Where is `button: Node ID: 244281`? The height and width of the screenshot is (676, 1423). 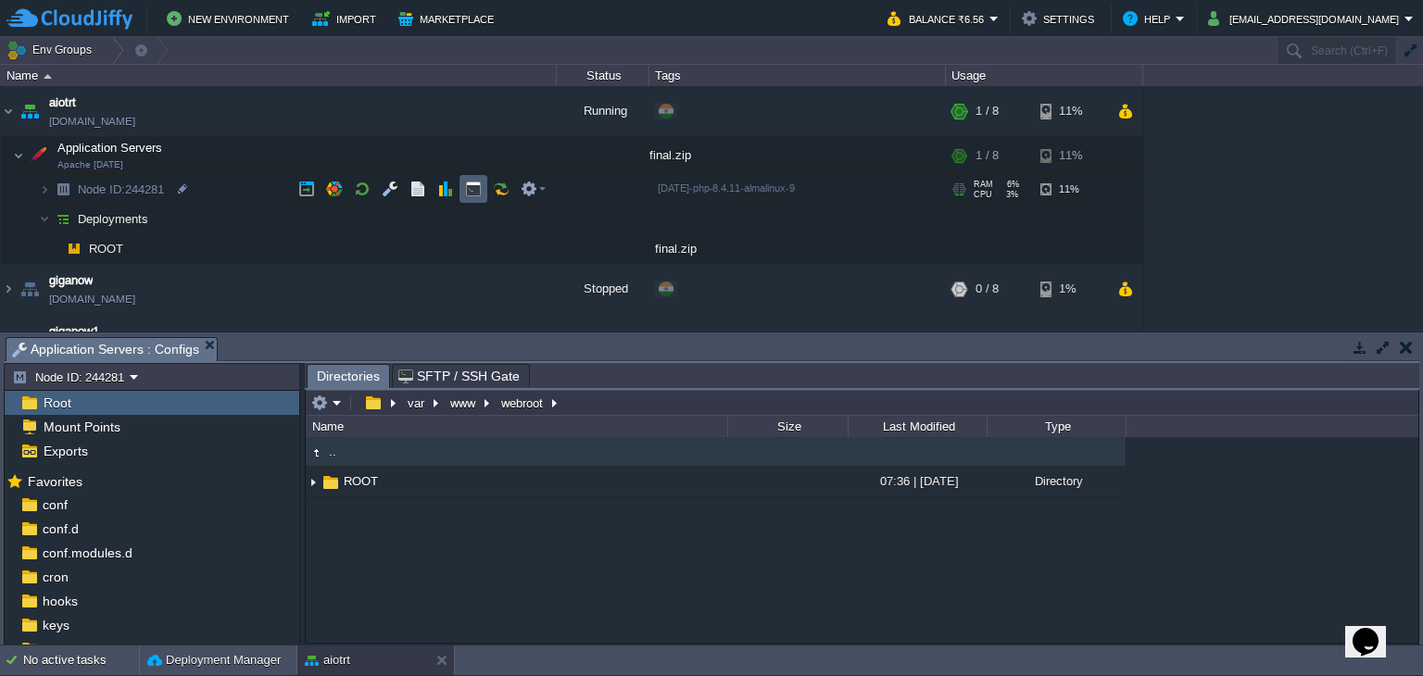 button: Node ID: 244281 is located at coordinates (70, 377).